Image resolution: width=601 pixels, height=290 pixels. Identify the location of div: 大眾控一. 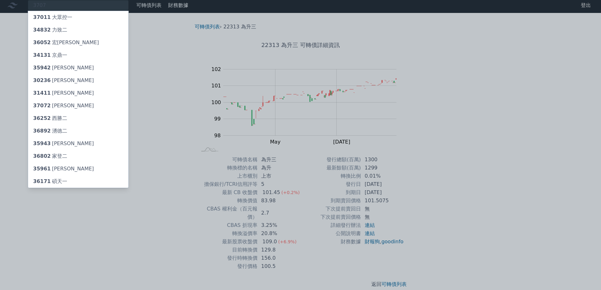
(53, 17).